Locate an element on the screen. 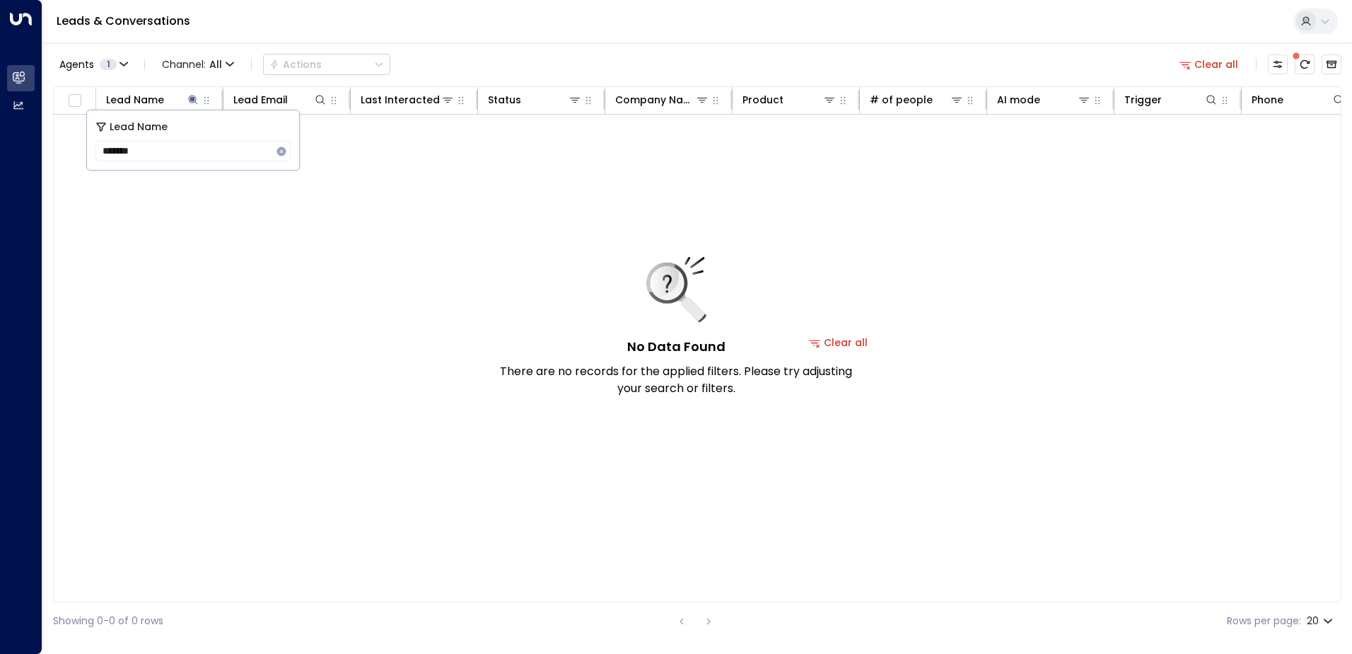 The width and height of the screenshot is (1352, 654). button: Archived Leads is located at coordinates (1332, 64).